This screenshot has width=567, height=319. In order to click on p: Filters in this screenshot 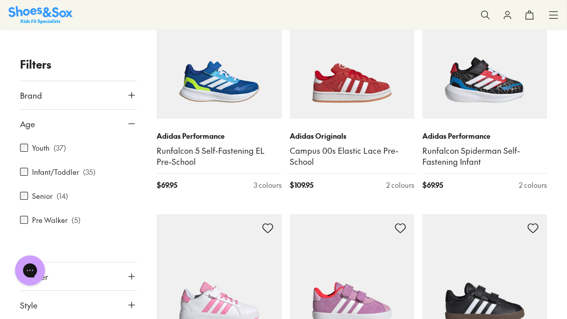, I will do `click(78, 64)`.